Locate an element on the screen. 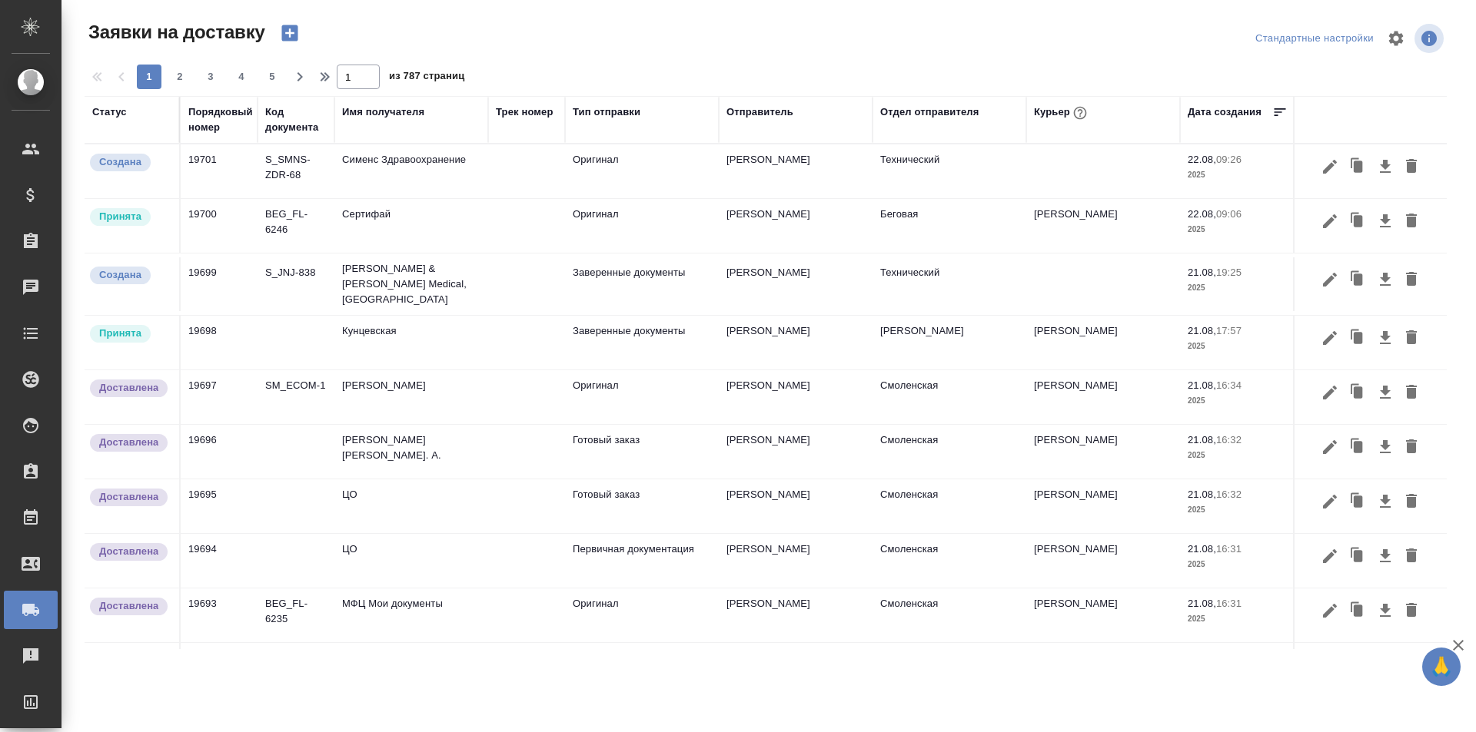 This screenshot has height=732, width=1476. p: 09:06 is located at coordinates (1228, 214).